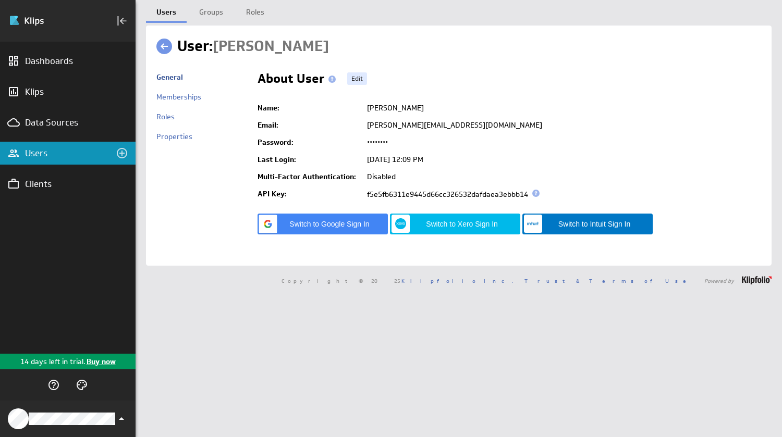 The height and width of the screenshot is (437, 782). I want to click on td: Name:, so click(310, 108).